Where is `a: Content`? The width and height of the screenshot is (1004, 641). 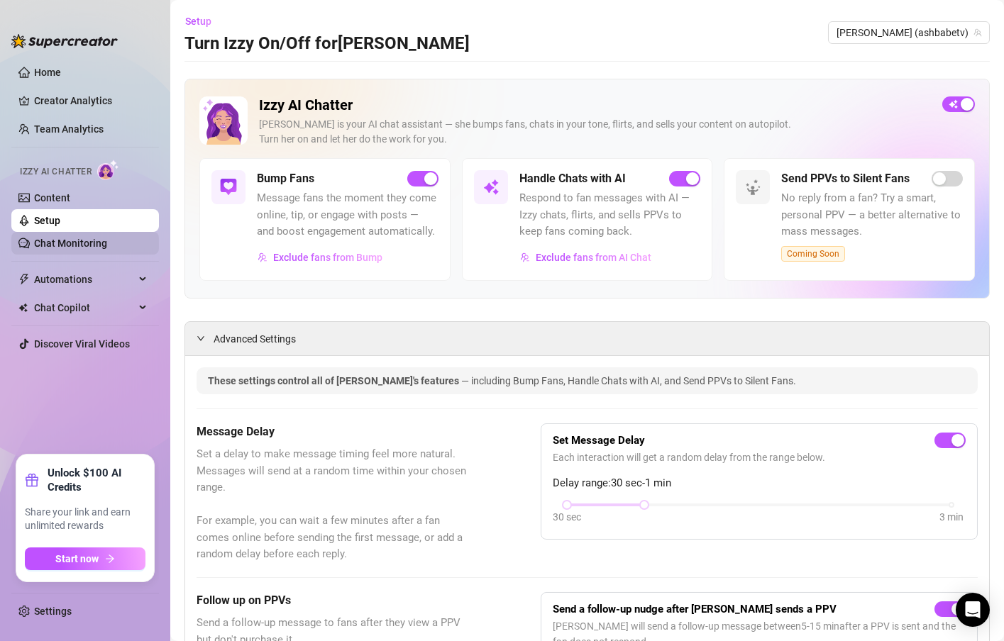
a: Content is located at coordinates (52, 198).